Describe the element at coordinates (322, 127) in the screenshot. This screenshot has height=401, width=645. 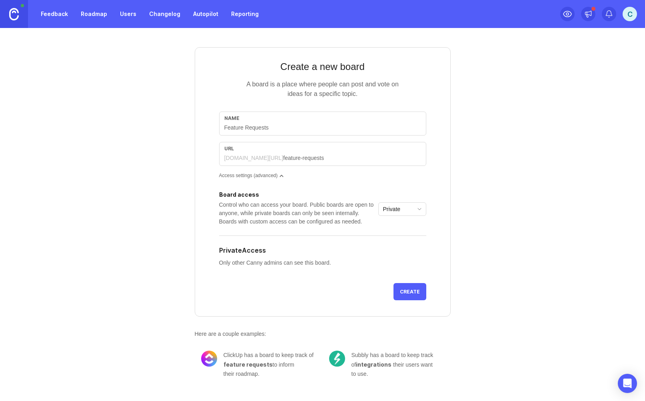
I see `input: Feature Requests` at that location.